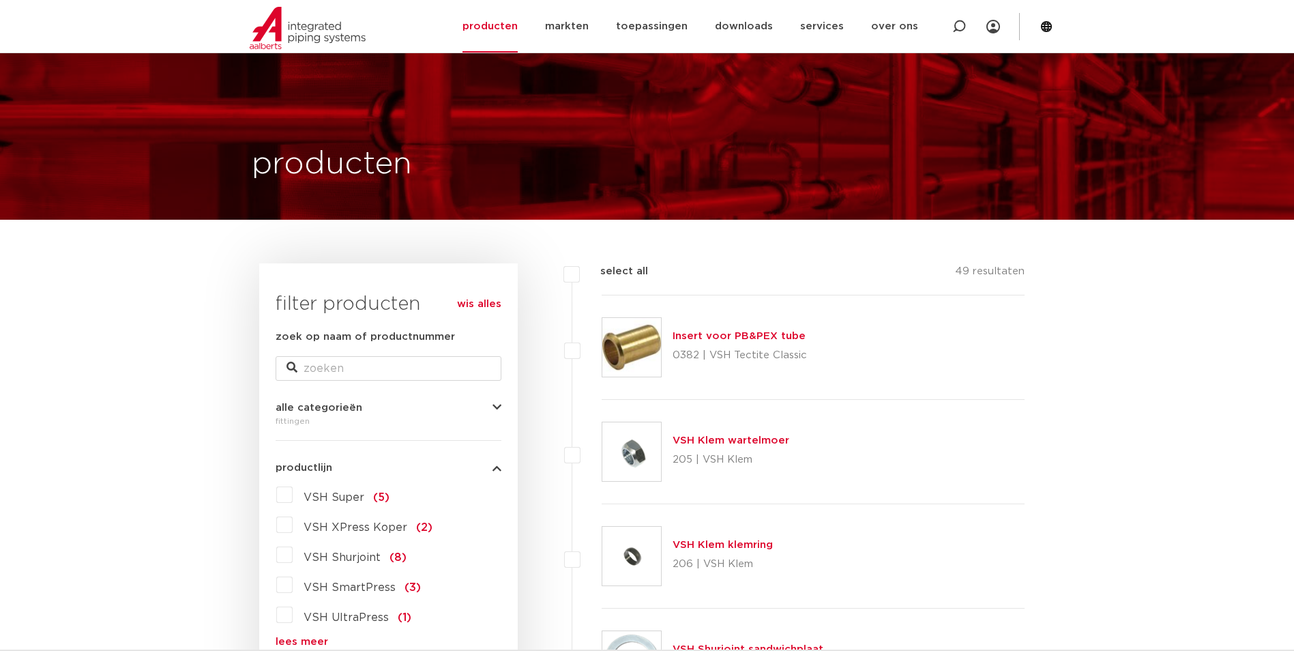 Image resolution: width=1294 pixels, height=651 pixels. What do you see at coordinates (388, 421) in the screenshot?
I see `div: fittingen` at bounding box center [388, 421].